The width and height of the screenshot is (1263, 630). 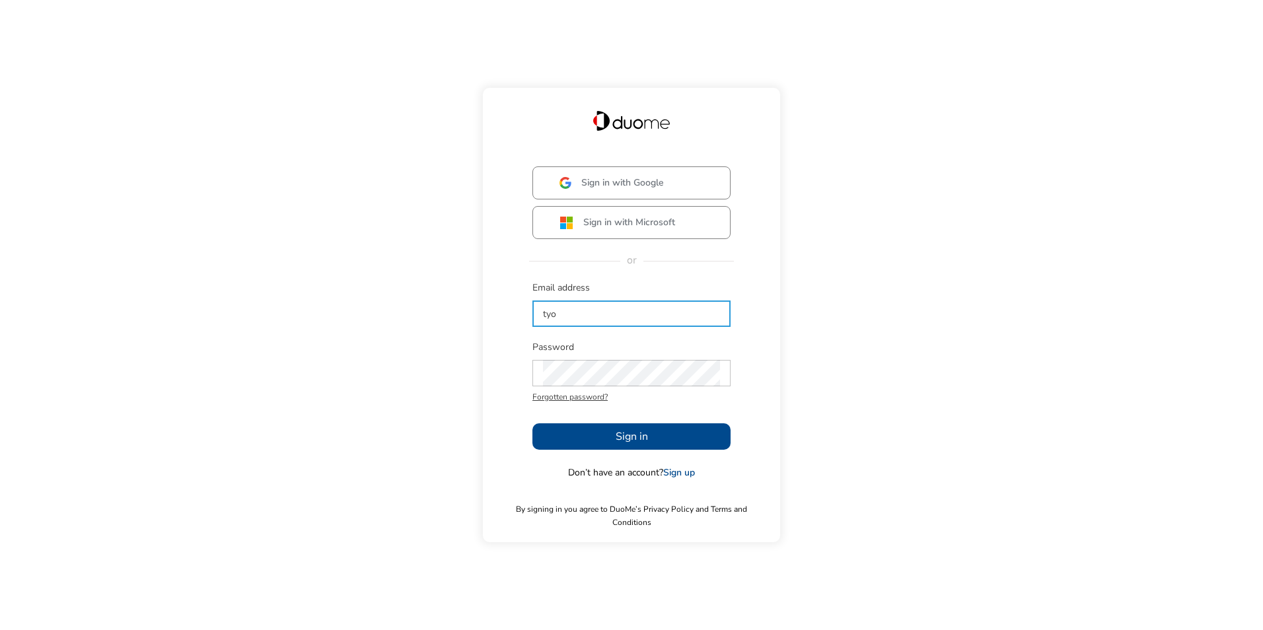 What do you see at coordinates (565, 183) in the screenshot?
I see `img: google.svg` at bounding box center [565, 183].